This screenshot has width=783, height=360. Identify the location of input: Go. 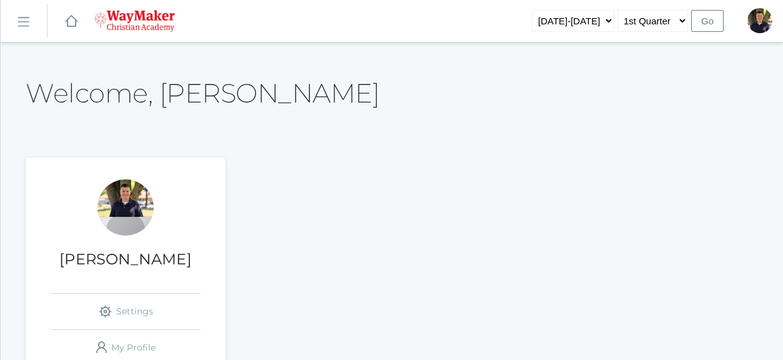
(707, 21).